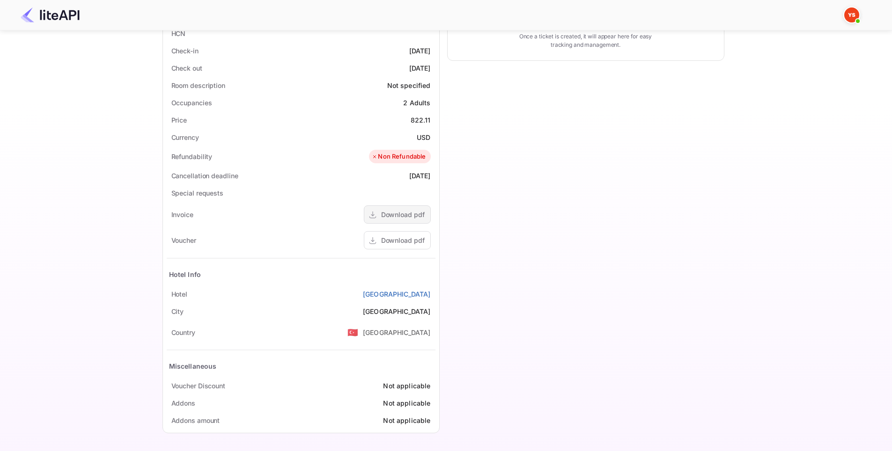  Describe the element at coordinates (178, 33) in the screenshot. I see `div: HCN` at that location.